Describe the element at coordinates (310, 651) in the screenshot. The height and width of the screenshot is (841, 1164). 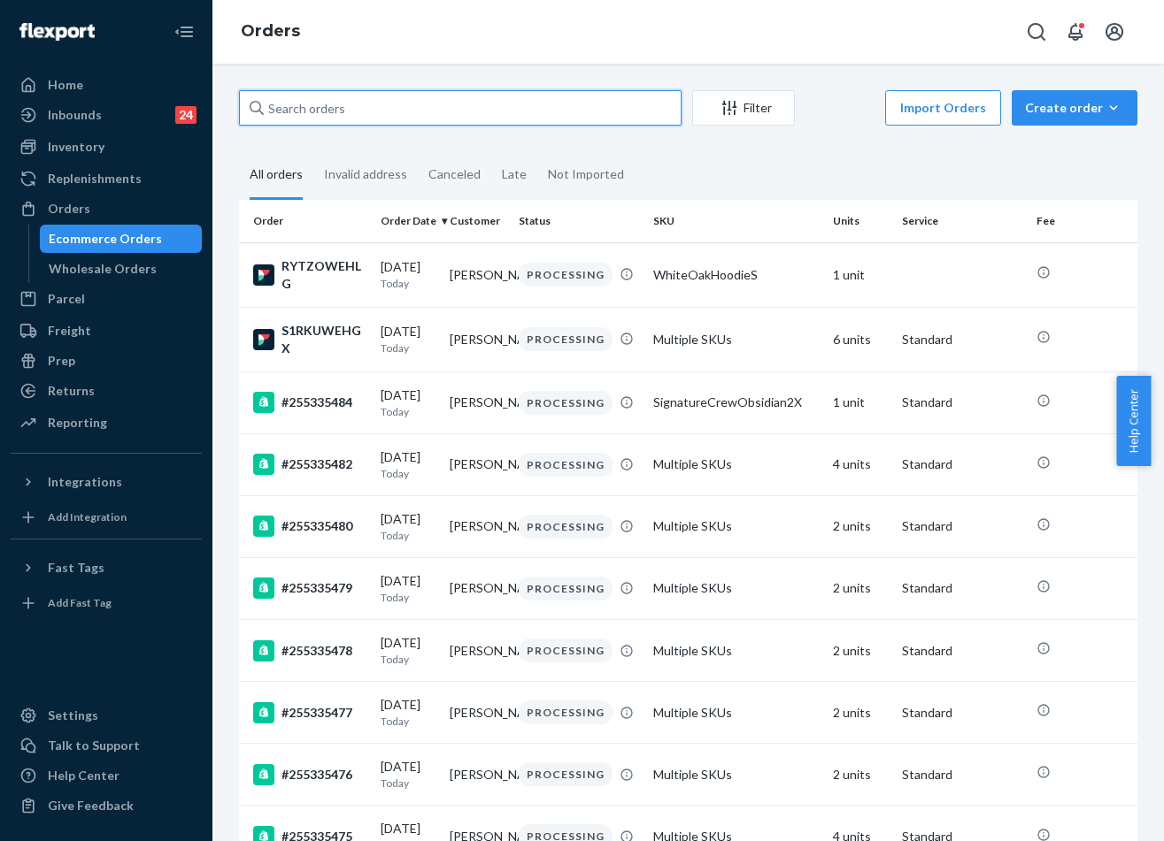
I see `div: #255335478` at that location.